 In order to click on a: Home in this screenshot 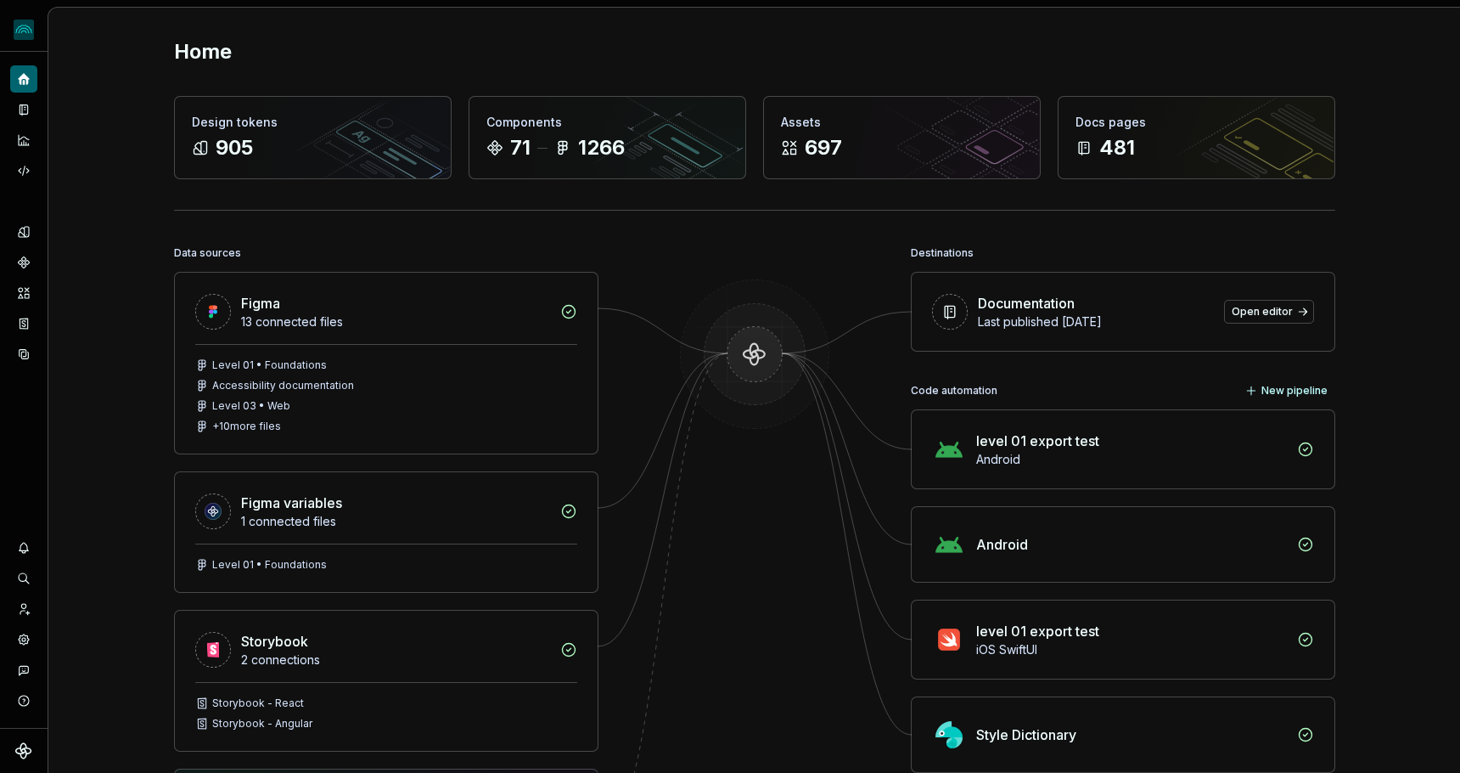, I will do `click(24, 79)`.